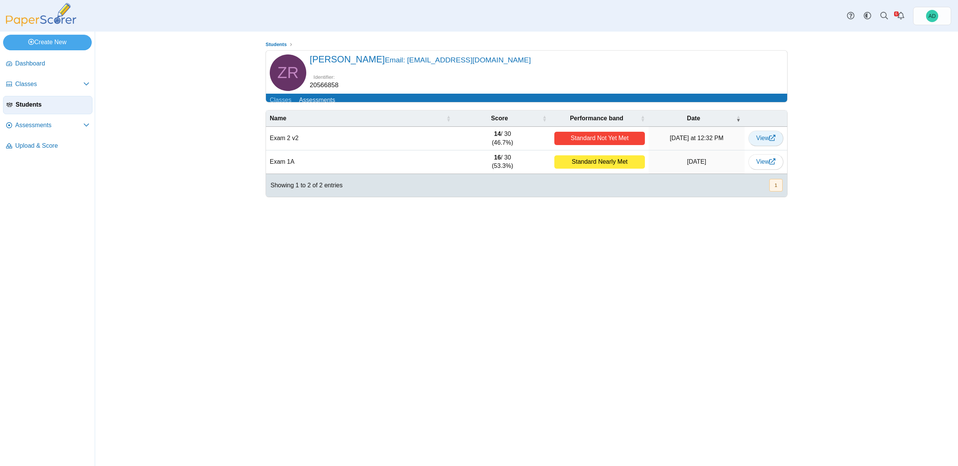 This screenshot has width=958, height=466. Describe the element at coordinates (596, 118) in the screenshot. I see `span: Performance band` at that location.